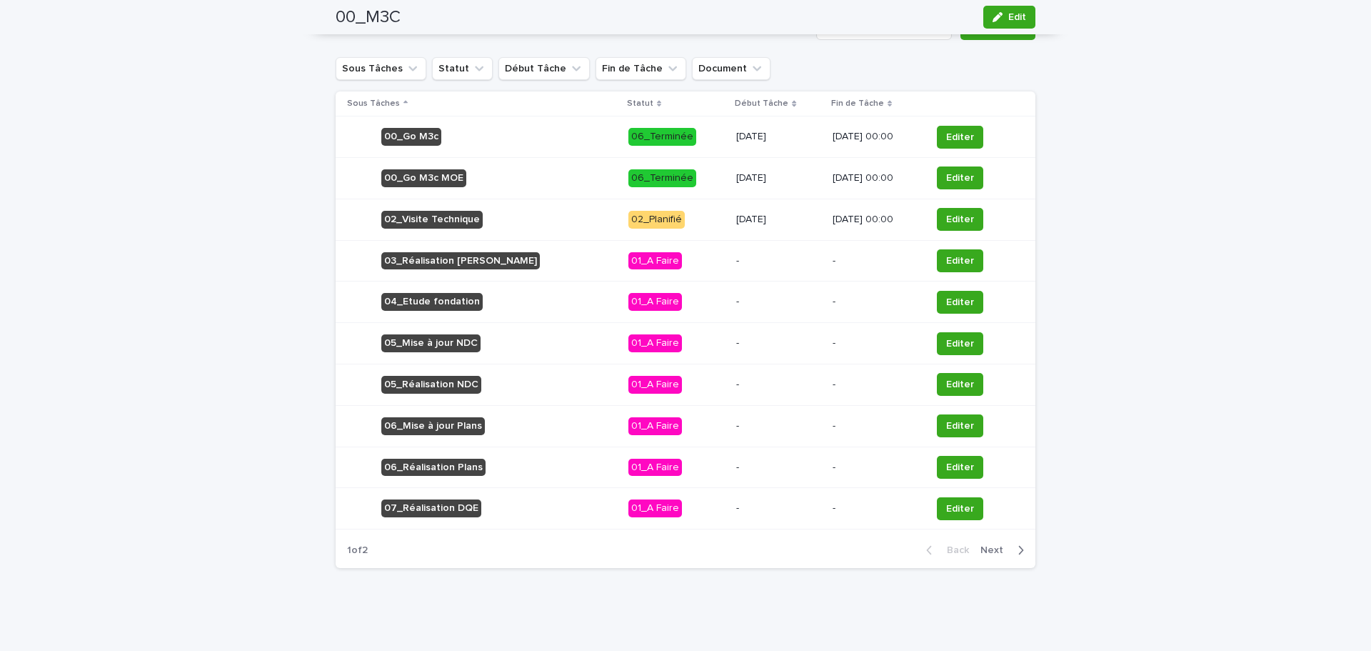 The width and height of the screenshot is (1371, 651). I want to click on p: Fin de Tâche, so click(858, 104).